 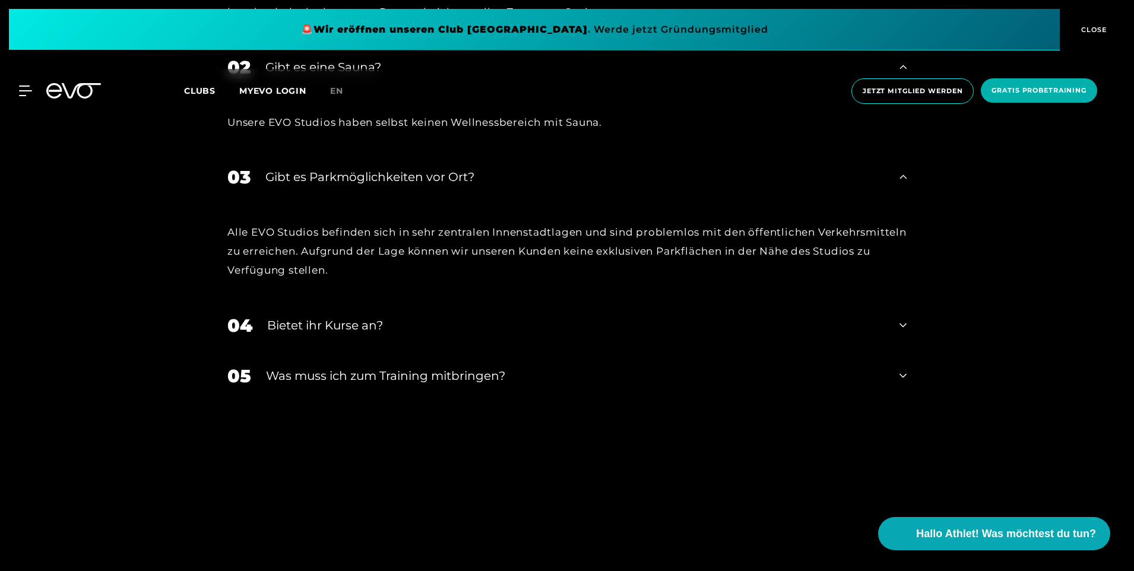 I want to click on span: Clubs, so click(x=200, y=91).